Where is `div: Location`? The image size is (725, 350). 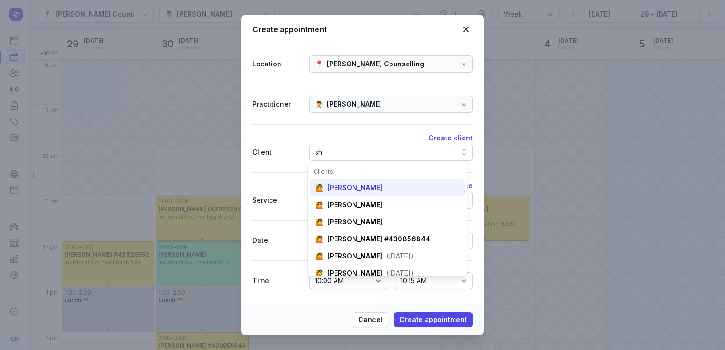
div: Location is located at coordinates (277, 64).